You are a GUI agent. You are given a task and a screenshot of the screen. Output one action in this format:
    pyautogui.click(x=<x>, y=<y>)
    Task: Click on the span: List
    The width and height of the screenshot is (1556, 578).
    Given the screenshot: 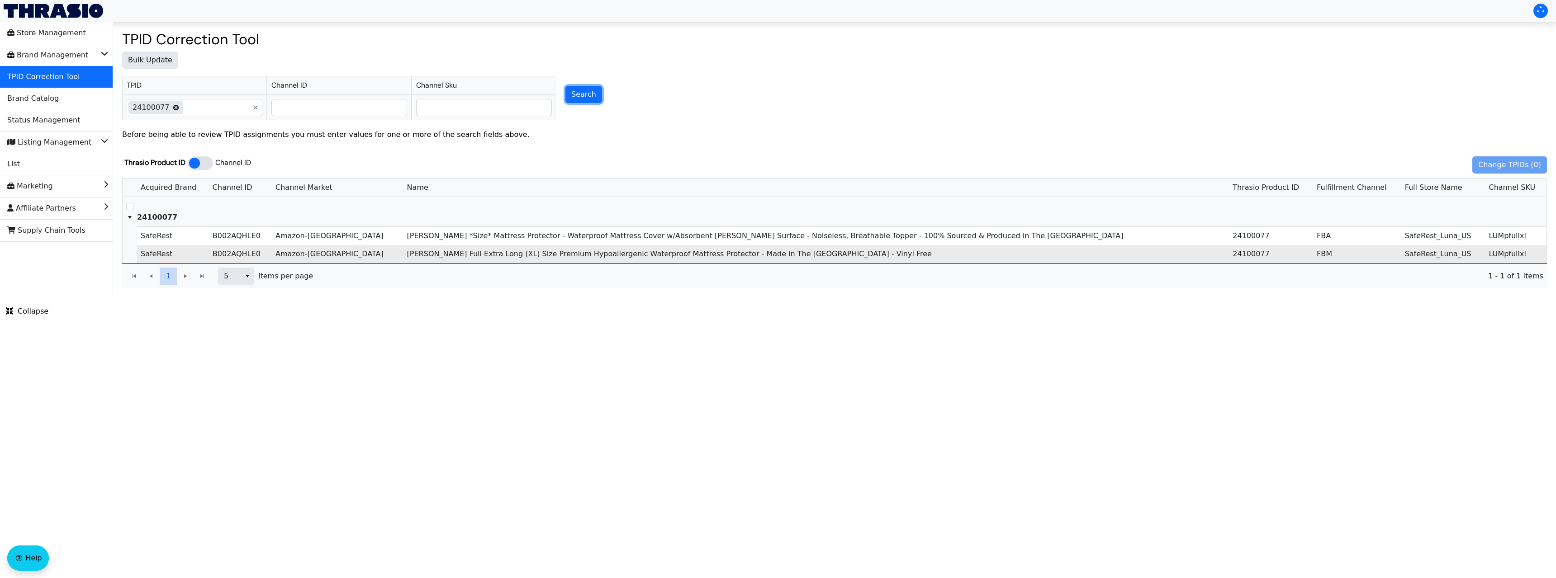 What is the action you would take?
    pyautogui.click(x=14, y=164)
    